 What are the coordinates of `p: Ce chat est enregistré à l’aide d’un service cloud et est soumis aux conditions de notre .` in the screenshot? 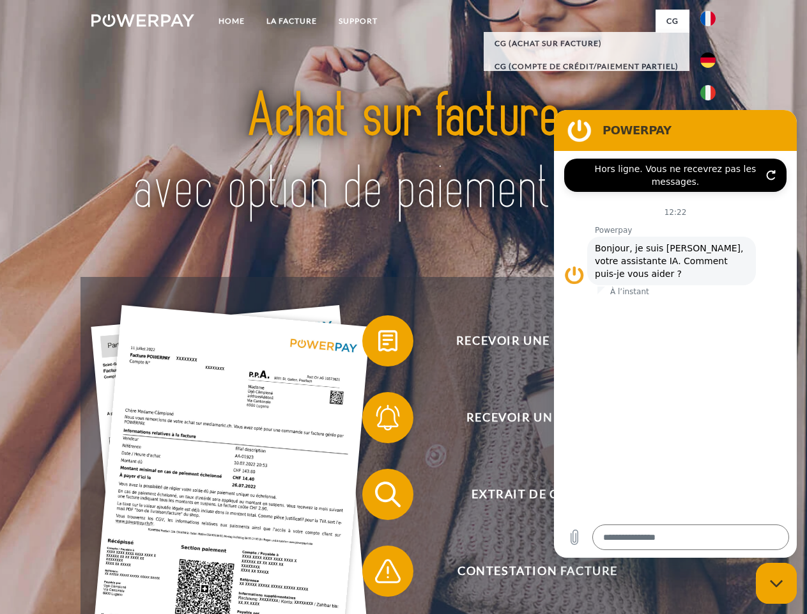 It's located at (121, 66).